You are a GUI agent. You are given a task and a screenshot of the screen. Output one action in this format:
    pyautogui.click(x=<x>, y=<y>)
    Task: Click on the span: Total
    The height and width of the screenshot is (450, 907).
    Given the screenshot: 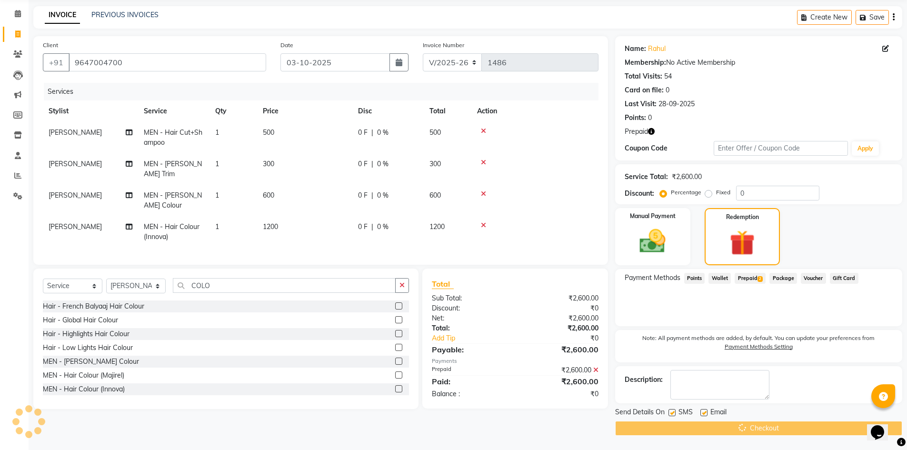 What is the action you would take?
    pyautogui.click(x=443, y=284)
    